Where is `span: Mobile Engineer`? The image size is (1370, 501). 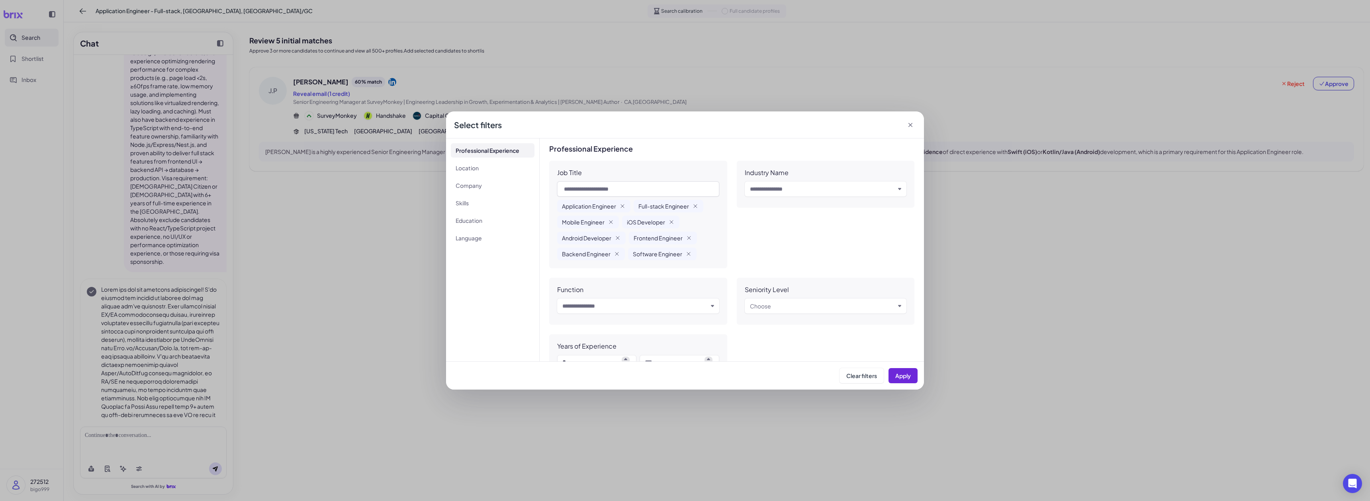 span: Mobile Engineer is located at coordinates (583, 222).